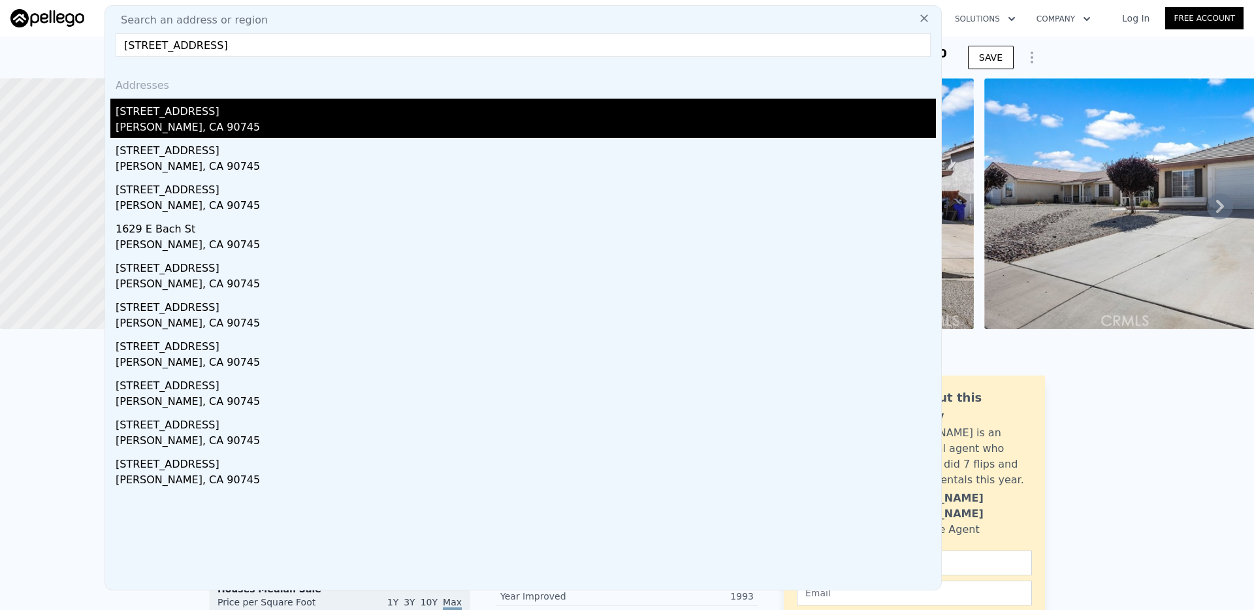  I want to click on div: 1629 E Bach St, so click(526, 227).